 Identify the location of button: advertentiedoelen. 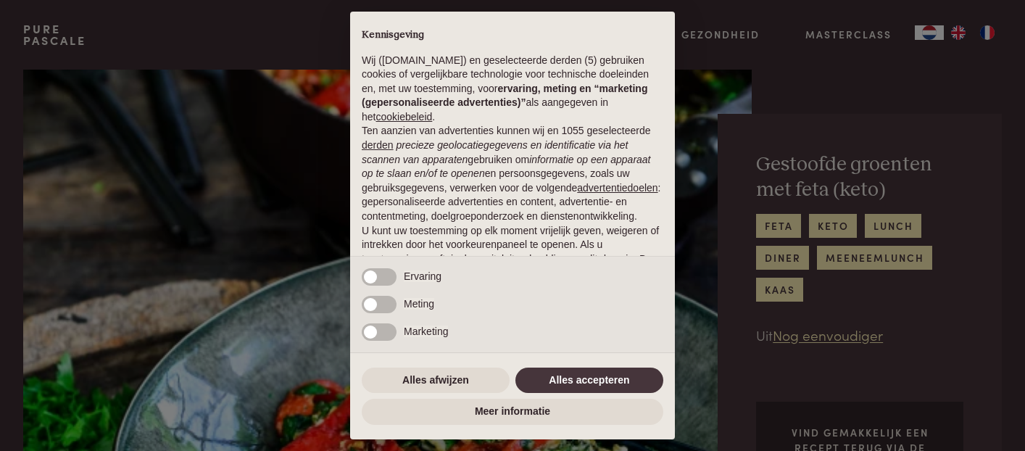
(617, 188).